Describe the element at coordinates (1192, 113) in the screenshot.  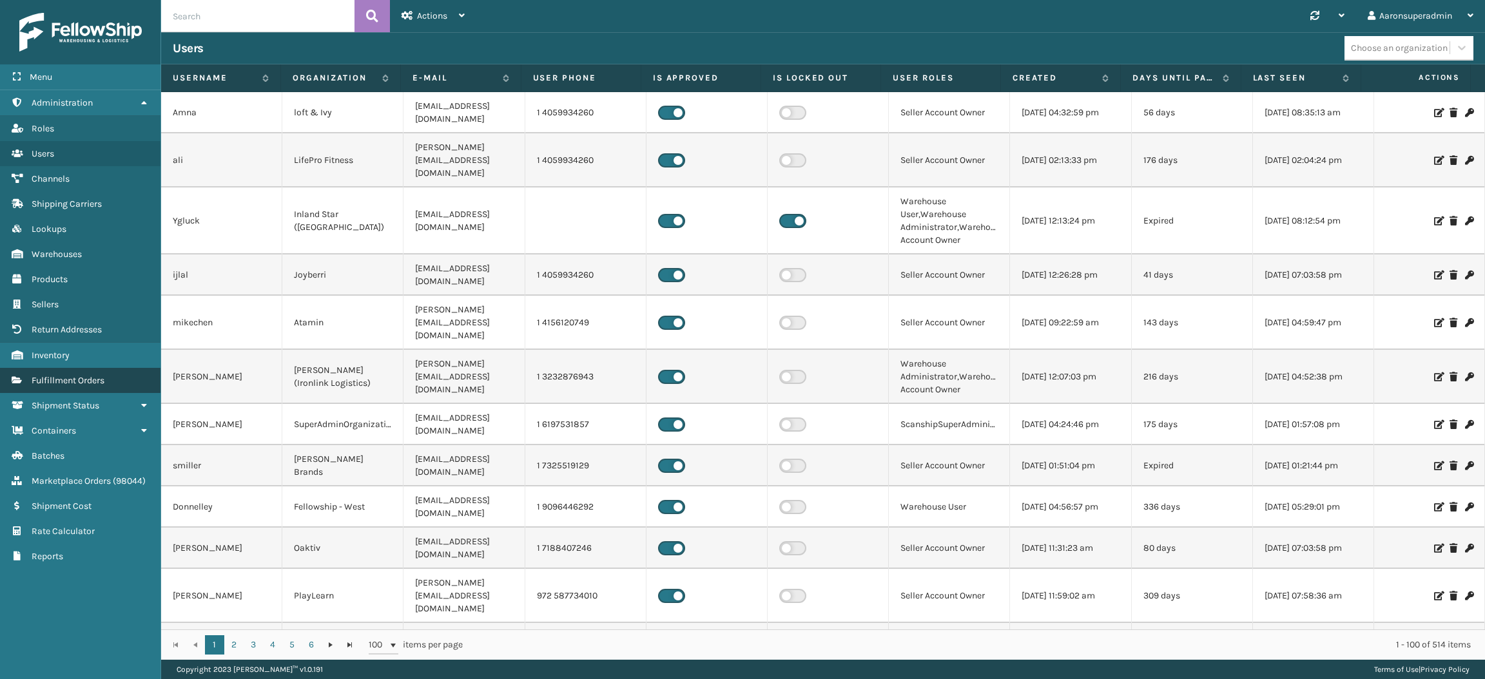
I see `td: 56 days` at that location.